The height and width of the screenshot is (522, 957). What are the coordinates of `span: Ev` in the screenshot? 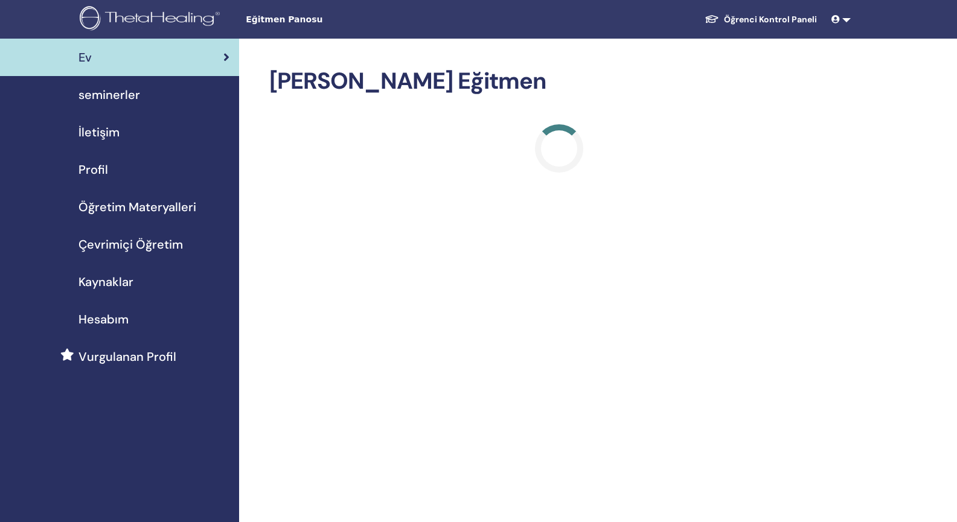 It's located at (85, 57).